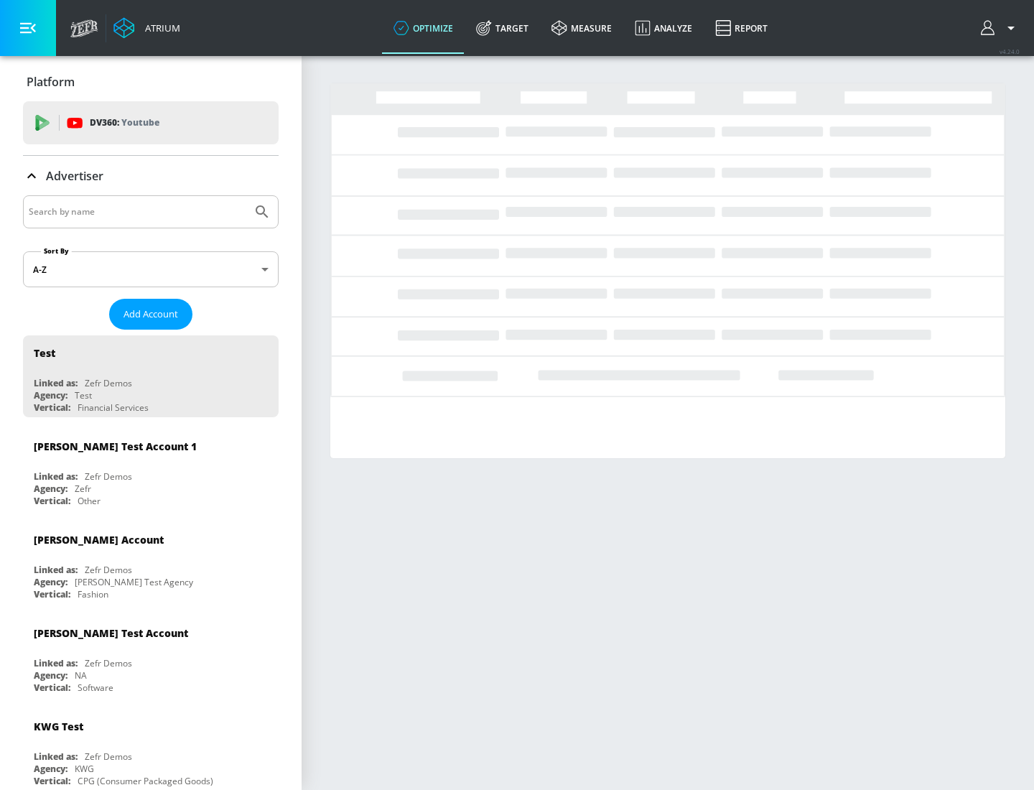 The image size is (1034, 790). I want to click on div: NA, so click(80, 675).